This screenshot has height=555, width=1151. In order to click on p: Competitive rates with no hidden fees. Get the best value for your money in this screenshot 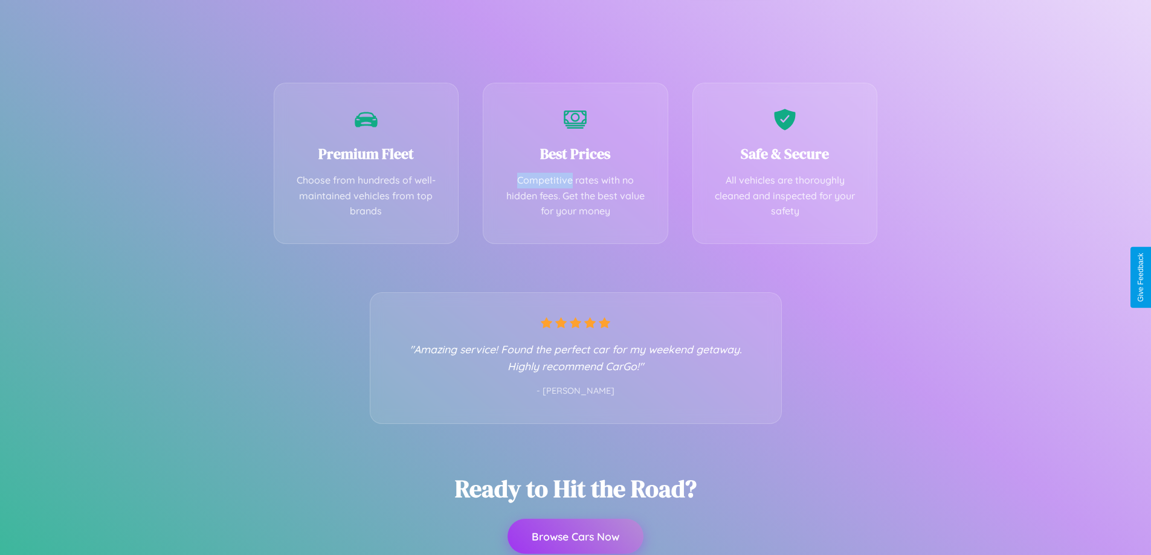, I will do `click(575, 196)`.